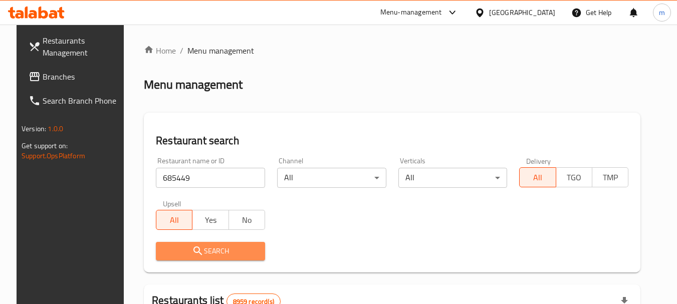  Describe the element at coordinates (75, 77) in the screenshot. I see `a: Branches` at that location.